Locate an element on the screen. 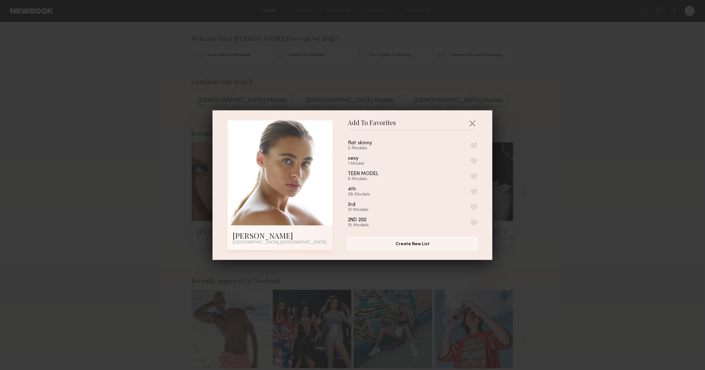 The width and height of the screenshot is (705, 370). div: 13 Models is located at coordinates (359, 210).